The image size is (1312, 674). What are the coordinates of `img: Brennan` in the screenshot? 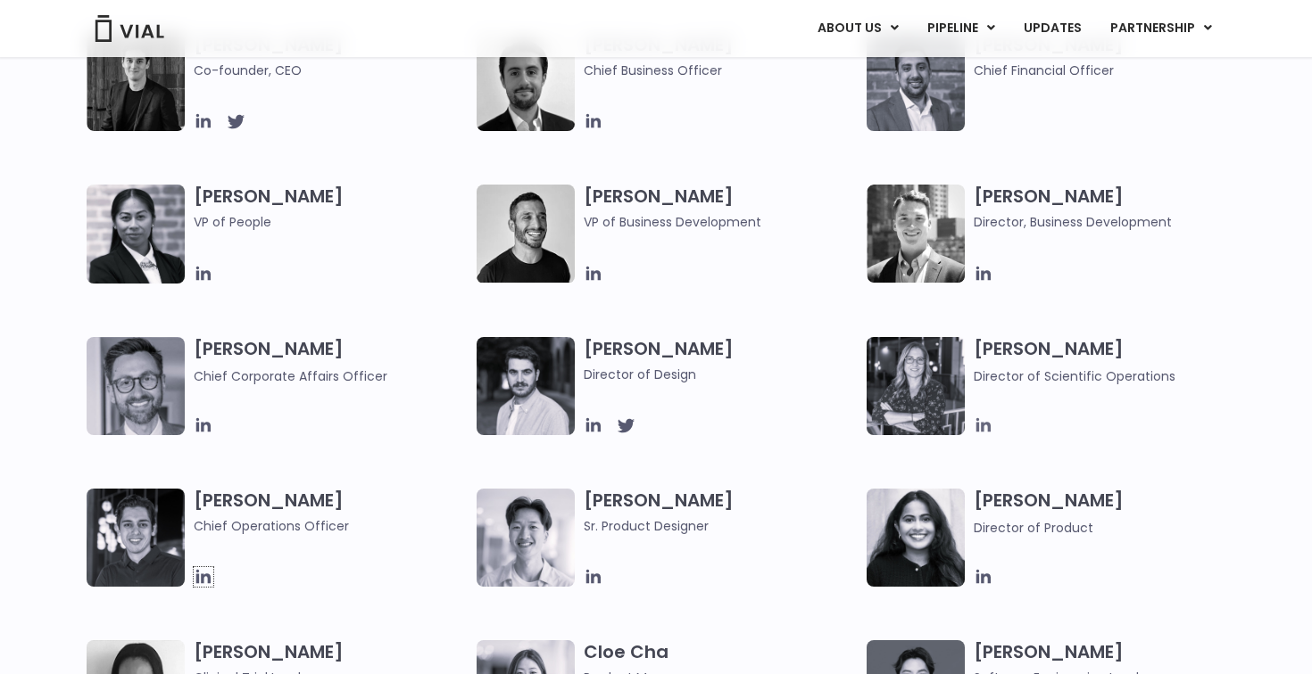 It's located at (525, 538).